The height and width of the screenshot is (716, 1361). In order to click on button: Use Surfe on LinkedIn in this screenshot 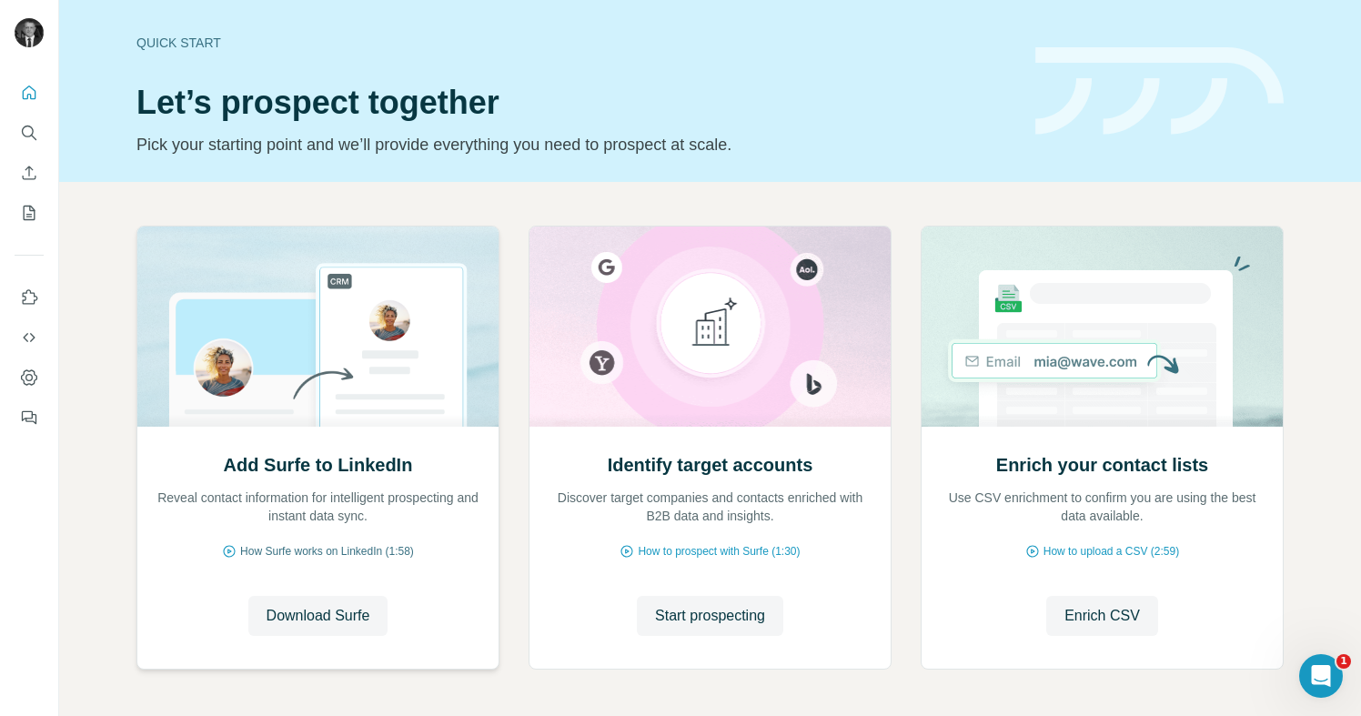, I will do `click(29, 298)`.